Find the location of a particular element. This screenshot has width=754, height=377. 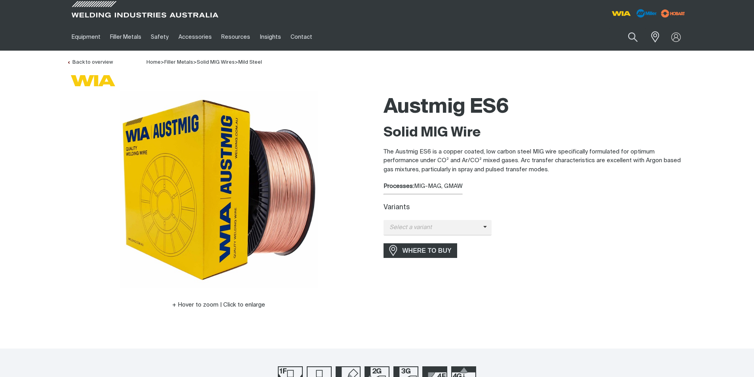

button: Hover to zoom | Click to enlarge is located at coordinates (219, 305).